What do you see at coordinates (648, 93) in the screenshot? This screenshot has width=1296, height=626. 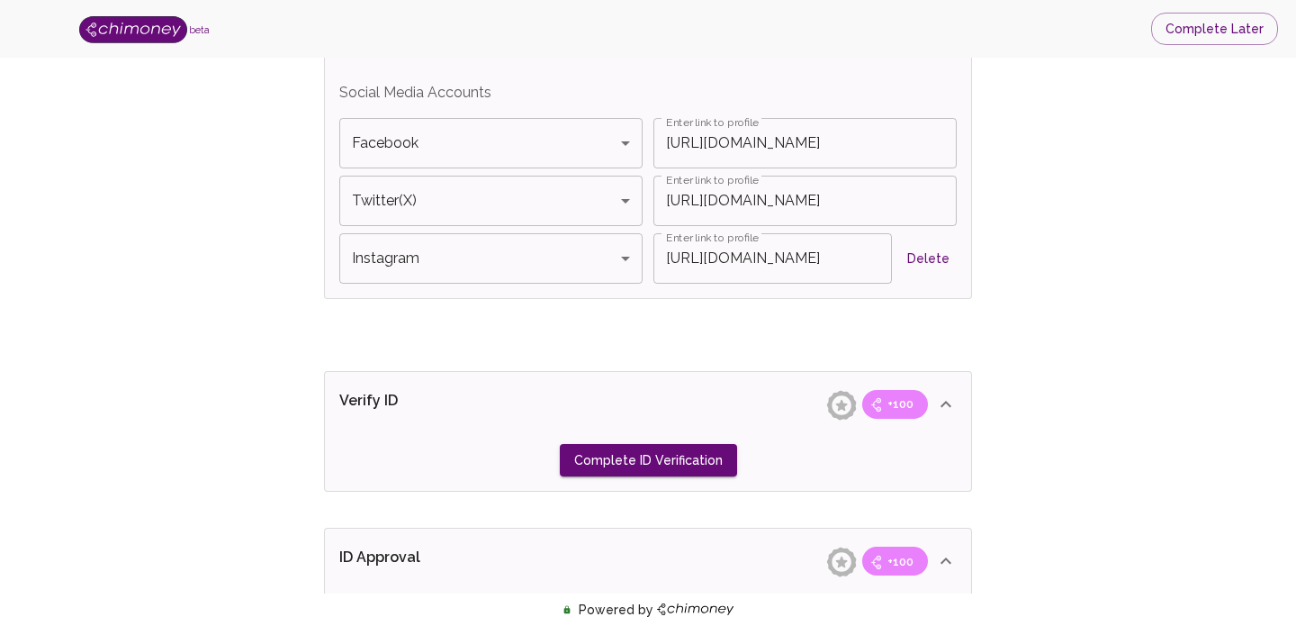 I see `p: Social Media Accounts` at bounding box center [648, 93].